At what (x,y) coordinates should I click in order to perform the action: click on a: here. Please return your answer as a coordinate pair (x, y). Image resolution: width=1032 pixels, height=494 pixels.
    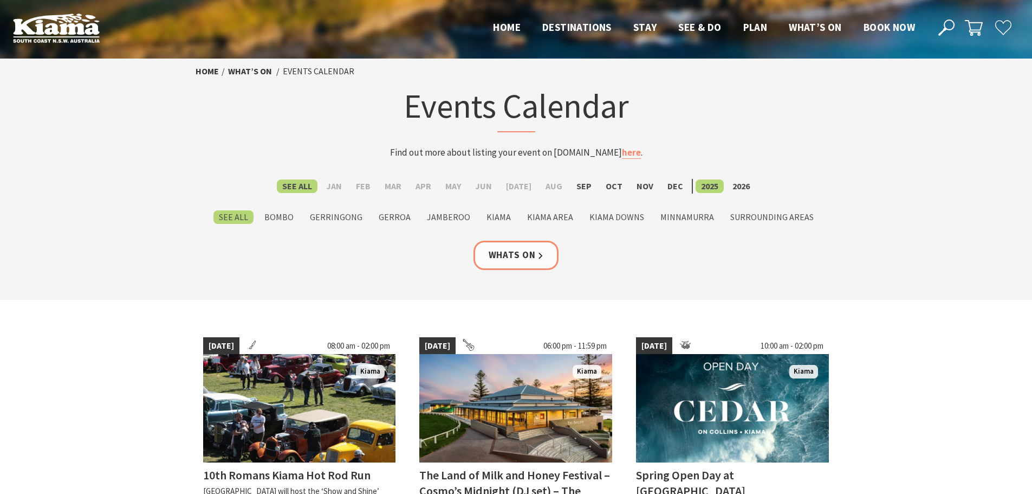
    Looking at the image, I should click on (631, 152).